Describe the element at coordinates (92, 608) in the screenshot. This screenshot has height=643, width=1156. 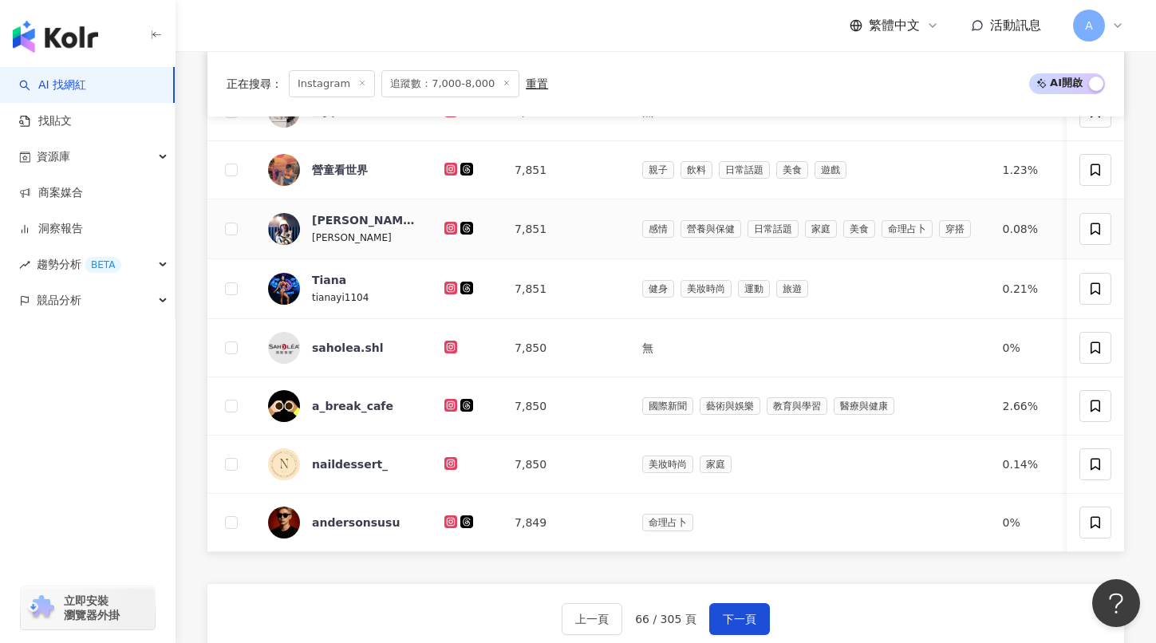
I see `span: 立即安裝 瀏覽器外掛` at that location.